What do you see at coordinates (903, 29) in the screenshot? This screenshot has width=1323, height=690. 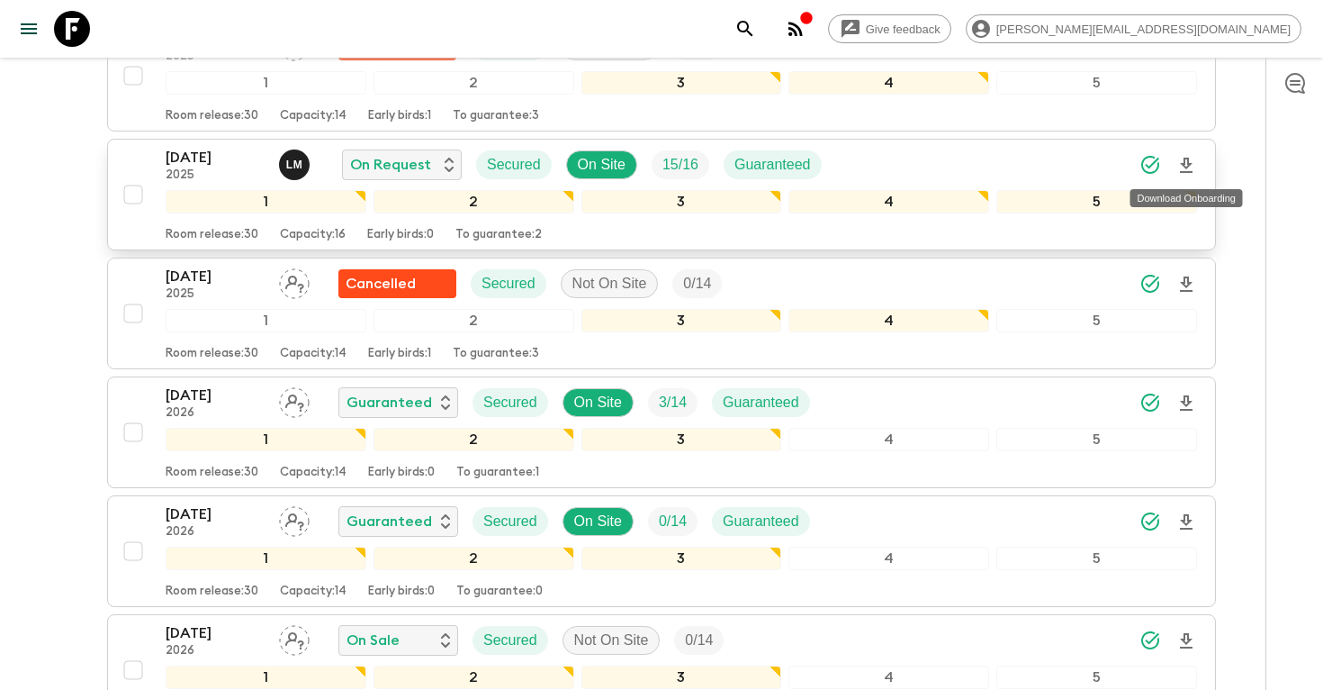 I see `span: Give feedback` at bounding box center [903, 29].